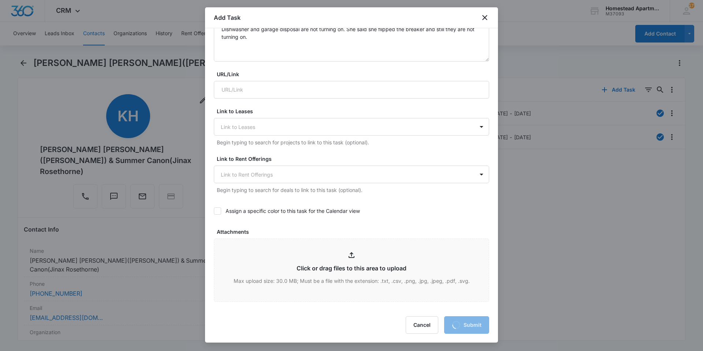  What do you see at coordinates (352, 211) in the screenshot?
I see `label: Assign a specific color to this task for the Calendar view` at bounding box center [352, 211].